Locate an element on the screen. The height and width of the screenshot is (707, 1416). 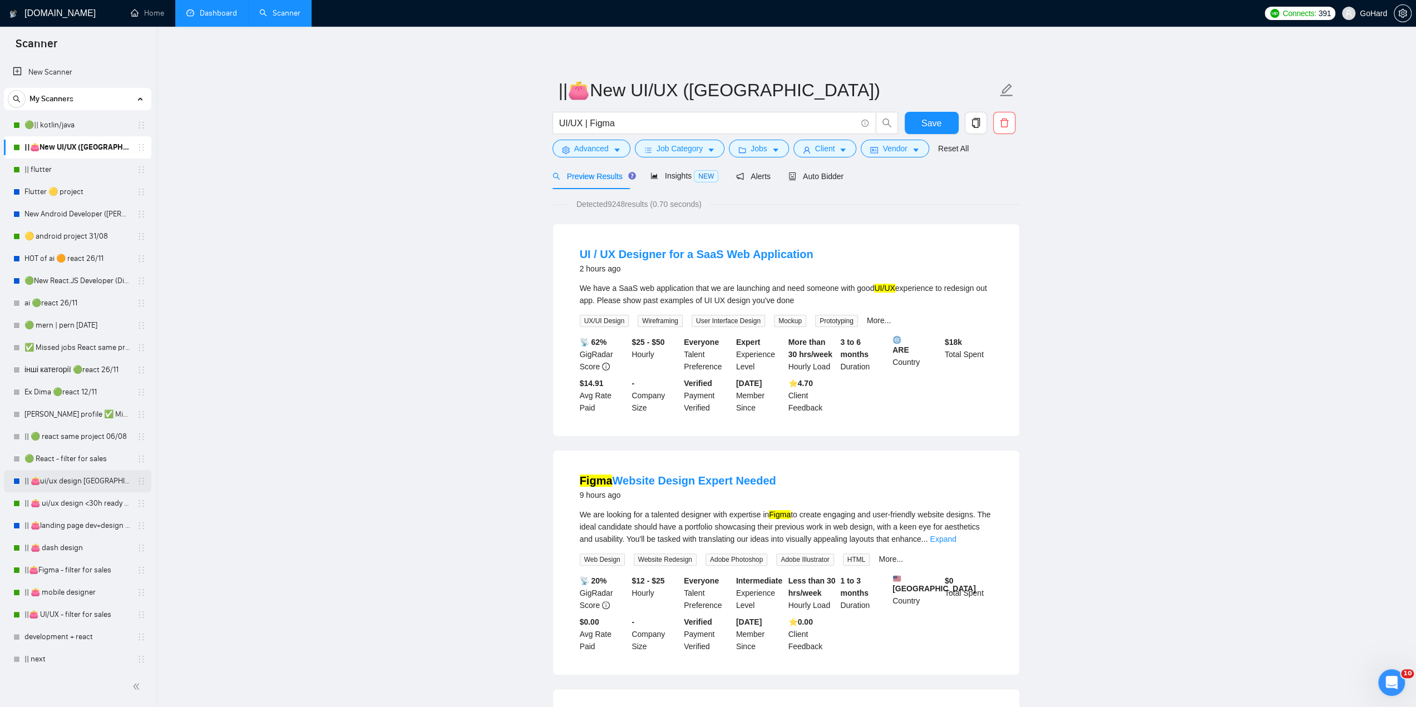
a: 🟢 React - filter for sales is located at coordinates (77, 459).